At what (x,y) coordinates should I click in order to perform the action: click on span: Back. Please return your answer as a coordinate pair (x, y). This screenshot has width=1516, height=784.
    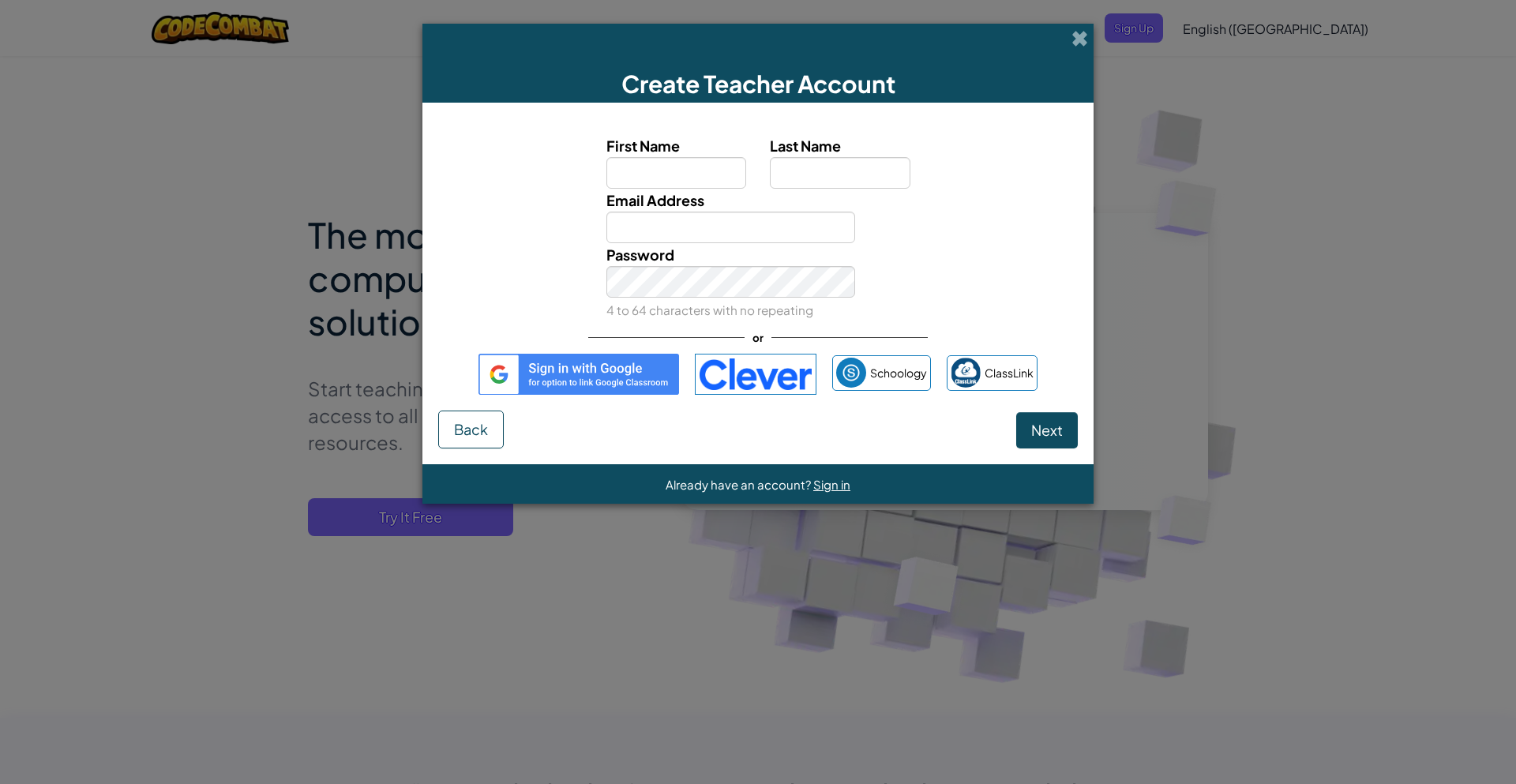
    Looking at the image, I should click on (471, 428).